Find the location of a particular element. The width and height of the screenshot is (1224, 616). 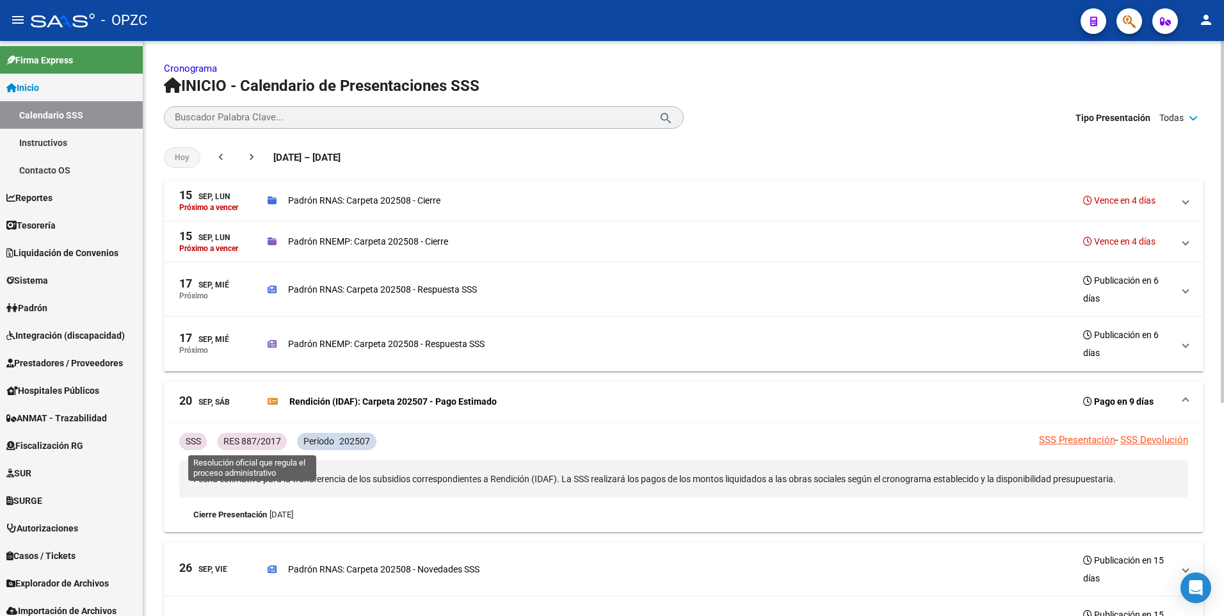

span: Fiscalización RG is located at coordinates (45, 445).